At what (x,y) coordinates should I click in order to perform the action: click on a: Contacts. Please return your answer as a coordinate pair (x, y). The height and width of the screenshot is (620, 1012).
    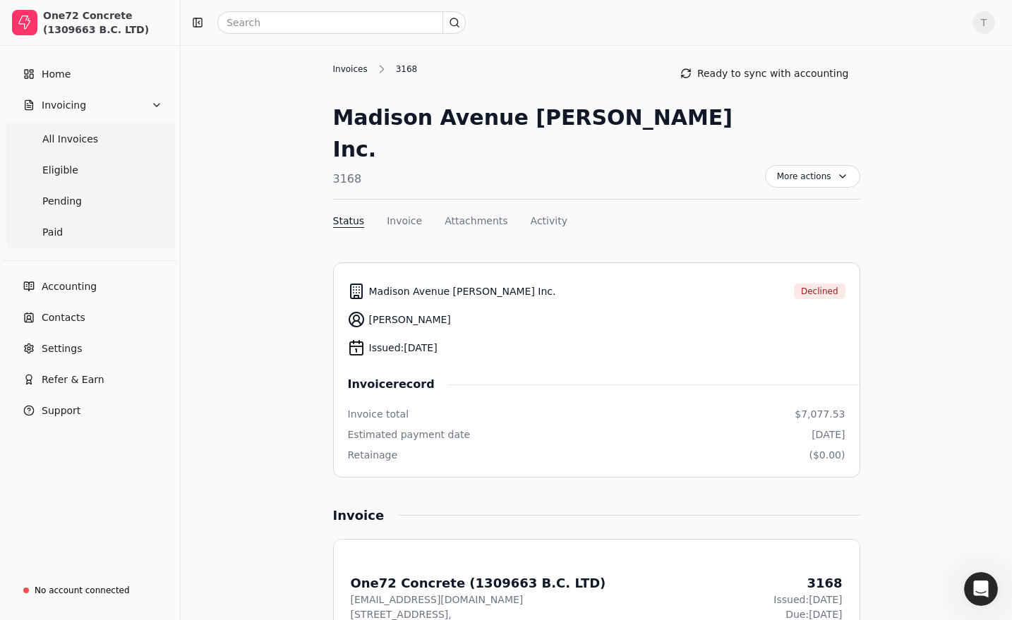
    Looking at the image, I should click on (90, 318).